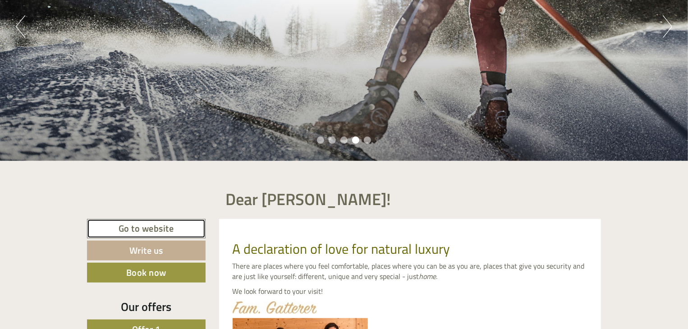 The height and width of the screenshot is (329, 688). Describe the element at coordinates (667, 27) in the screenshot. I see `button: Next` at that location.